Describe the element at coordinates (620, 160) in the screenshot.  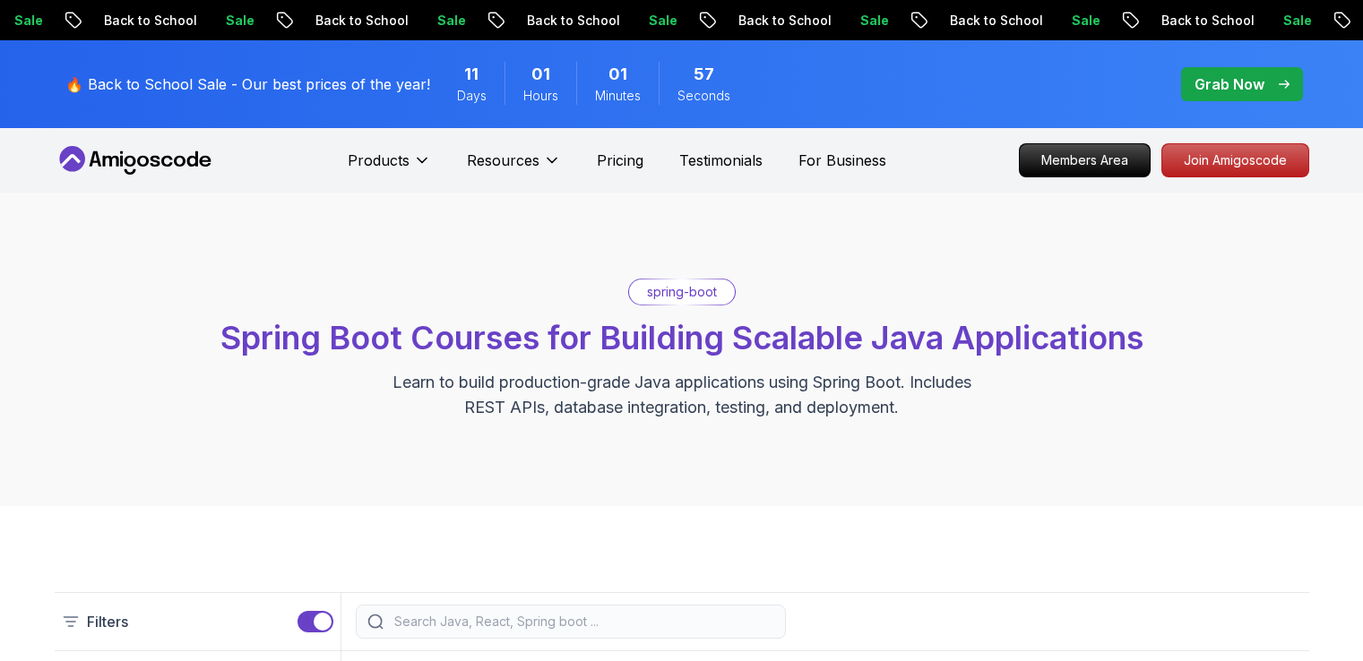
I see `a: Pricing` at that location.